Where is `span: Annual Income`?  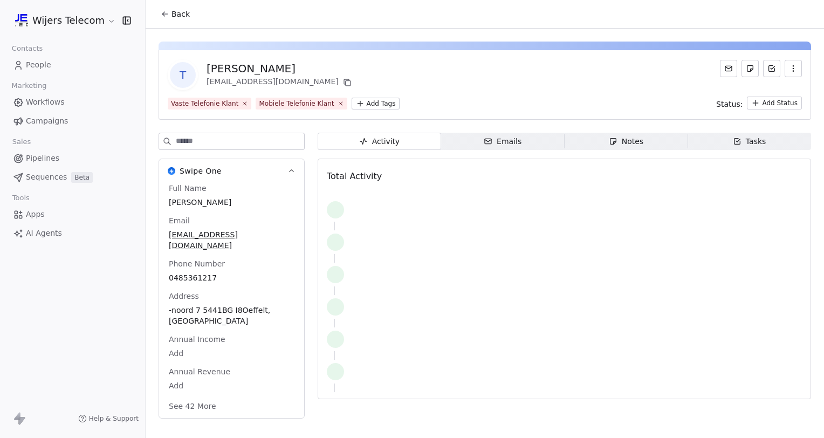 span: Annual Income is located at coordinates (197, 339).